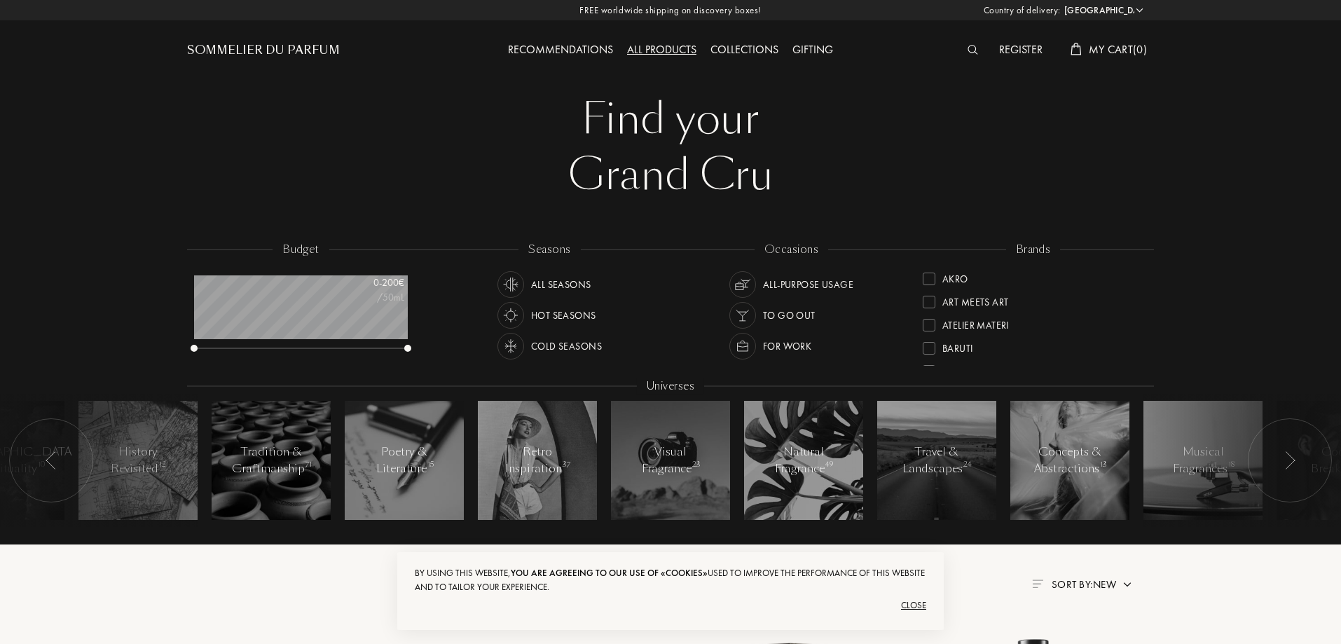 The height and width of the screenshot is (644, 1341). Describe the element at coordinates (511, 315) in the screenshot. I see `img: usage_season_hot_white.svg` at that location.